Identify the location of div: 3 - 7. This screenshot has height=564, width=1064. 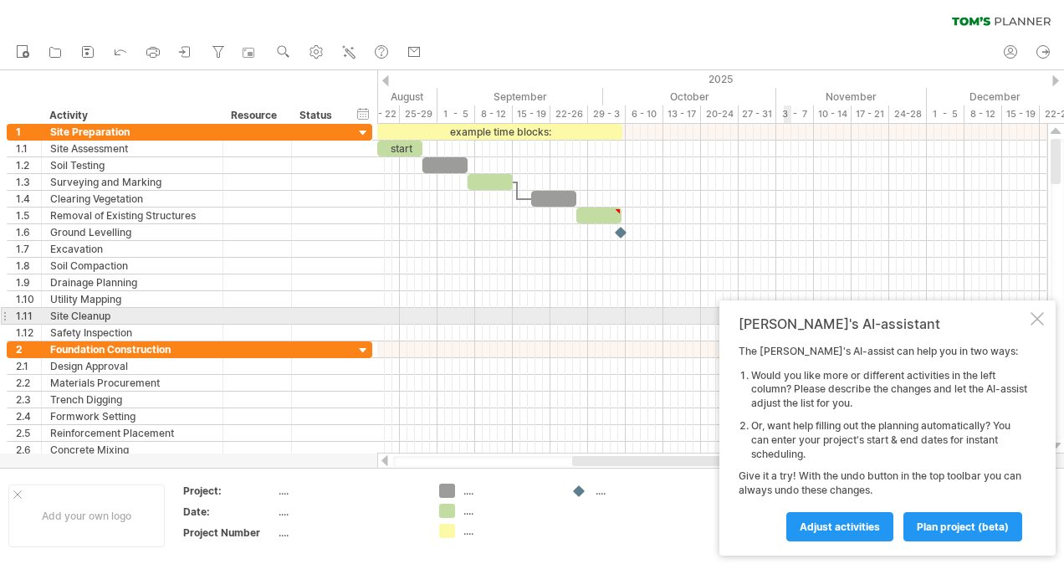
(794, 114).